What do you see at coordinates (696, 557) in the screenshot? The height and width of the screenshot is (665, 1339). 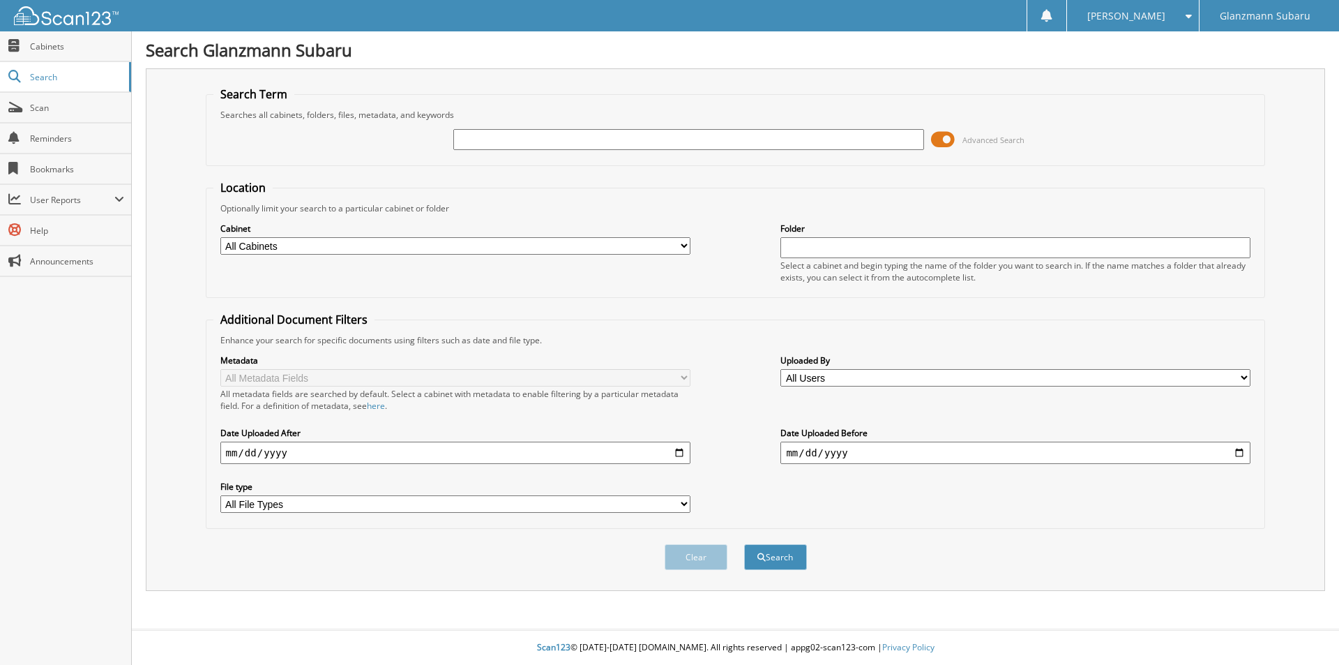 I see `button: Clear` at bounding box center [696, 557].